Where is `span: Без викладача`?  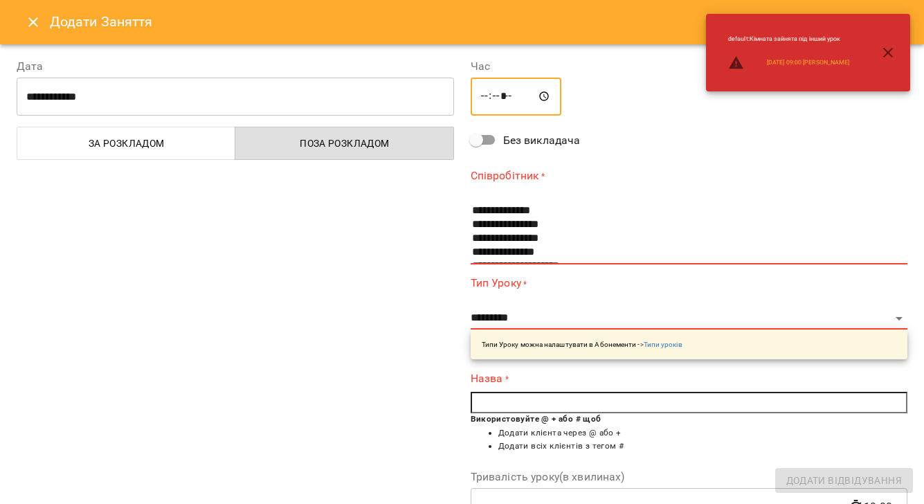 span: Без викладача is located at coordinates (542, 140).